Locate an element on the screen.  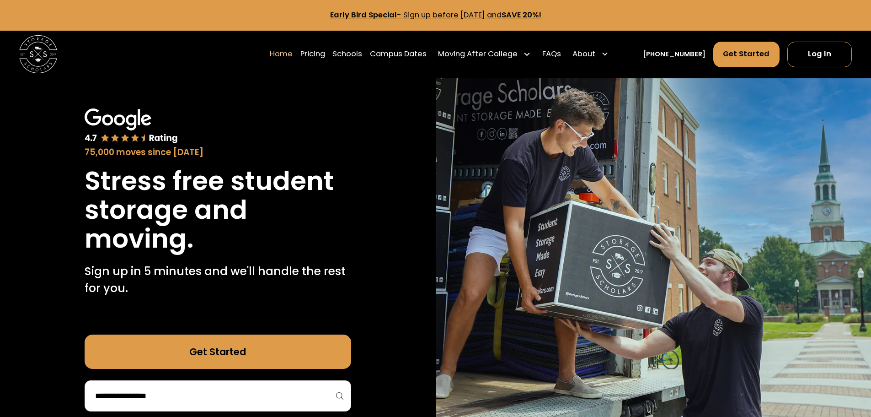
p: Sign up in 5 minutes and we'll handle the rest for you. is located at coordinates (218, 279).